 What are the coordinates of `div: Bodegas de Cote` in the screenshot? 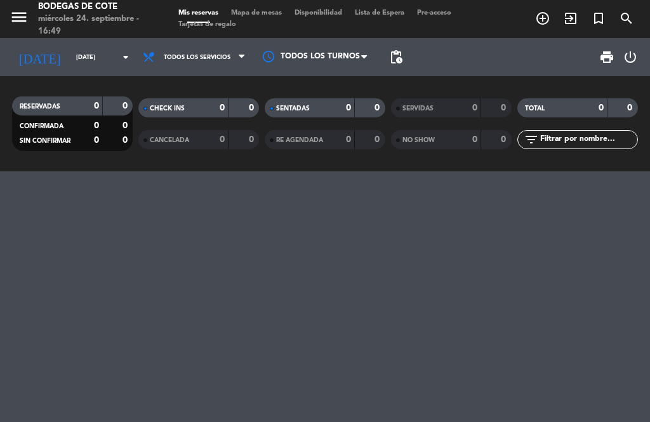 It's located at (95, 7).